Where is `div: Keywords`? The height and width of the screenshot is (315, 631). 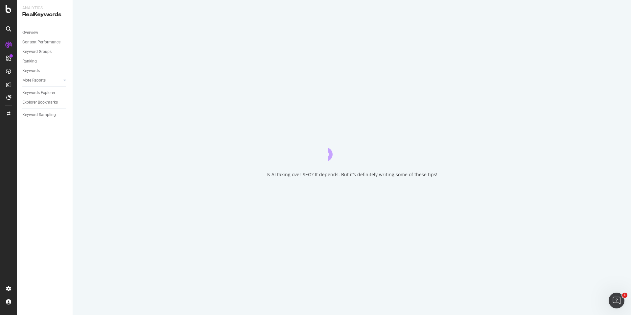 div: Keywords is located at coordinates (31, 71).